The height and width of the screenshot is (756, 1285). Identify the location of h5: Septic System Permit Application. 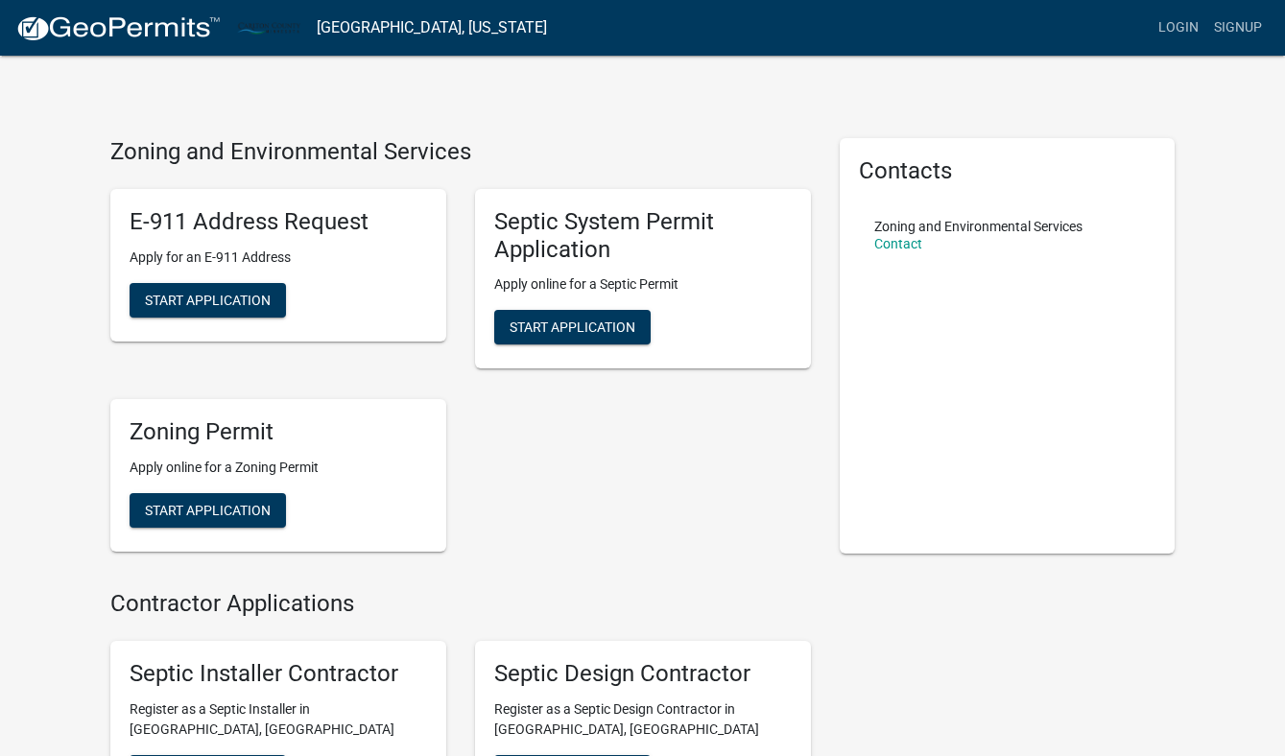
(643, 236).